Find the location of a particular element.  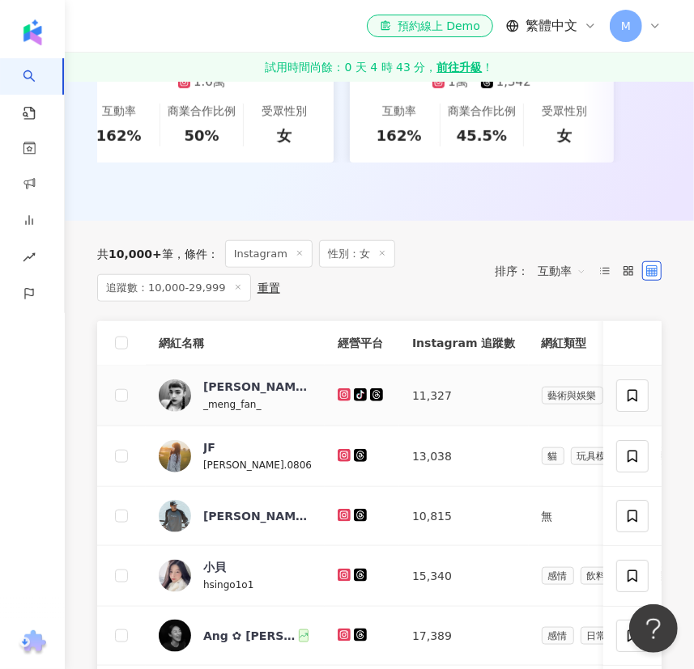

td: 10,815 is located at coordinates (463, 516).